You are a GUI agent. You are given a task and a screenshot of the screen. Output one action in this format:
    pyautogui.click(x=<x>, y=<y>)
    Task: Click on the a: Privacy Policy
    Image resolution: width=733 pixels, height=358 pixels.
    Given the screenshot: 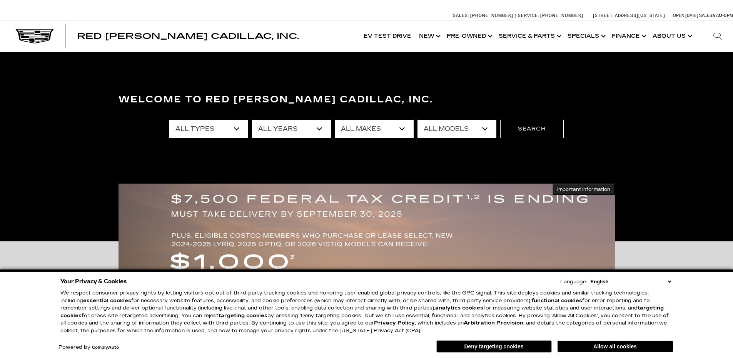 What is the action you would take?
    pyautogui.click(x=395, y=323)
    